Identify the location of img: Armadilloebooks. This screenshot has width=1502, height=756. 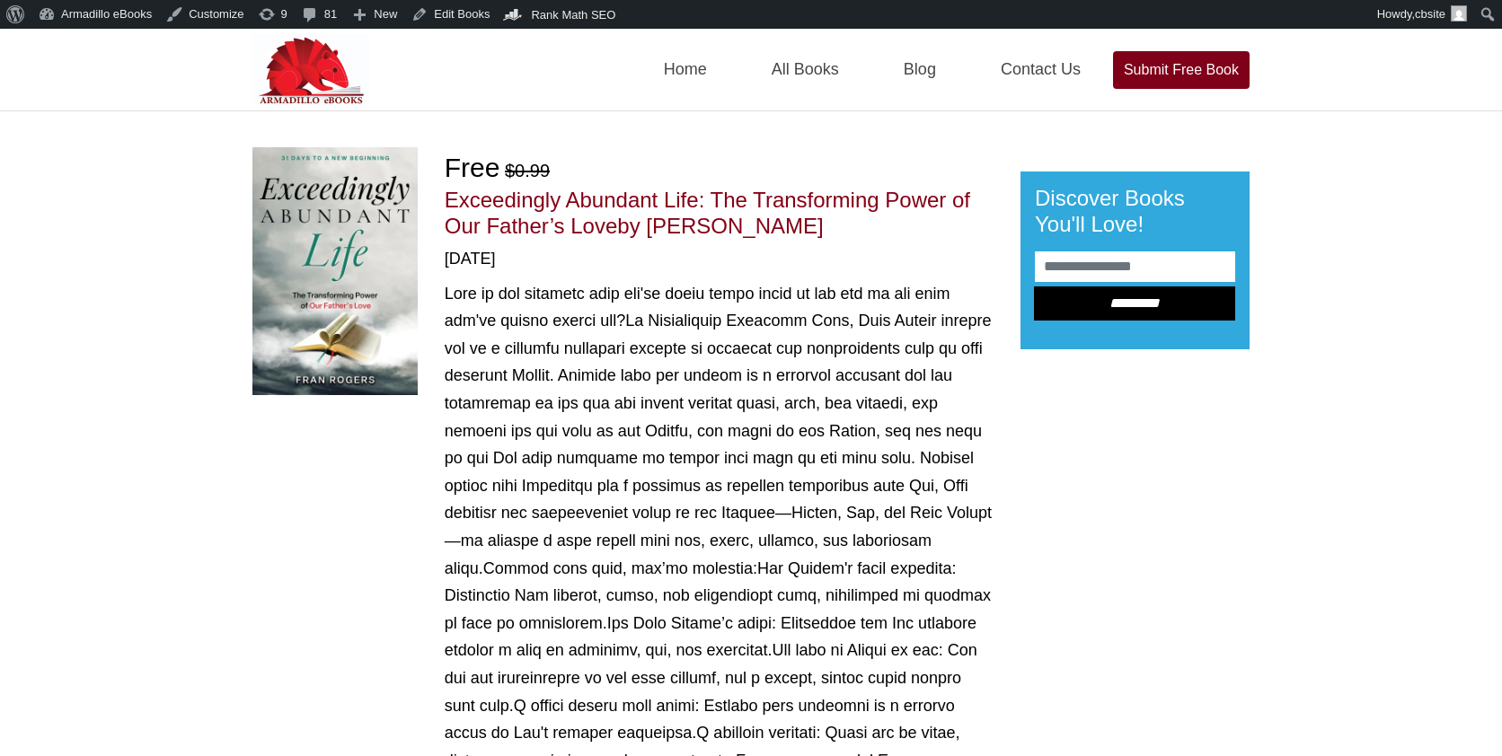
(311, 70).